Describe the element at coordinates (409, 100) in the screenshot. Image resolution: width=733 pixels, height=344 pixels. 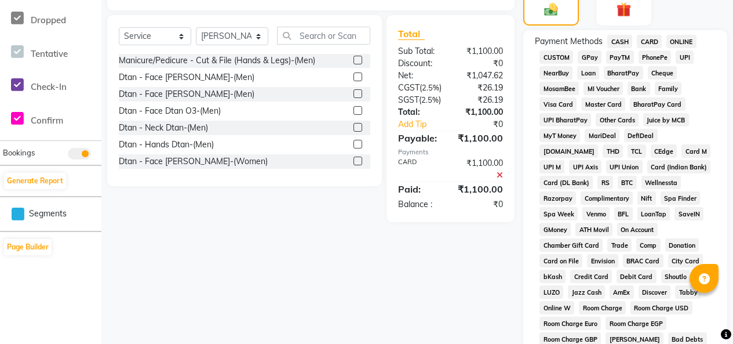
I see `span: SGST` at that location.